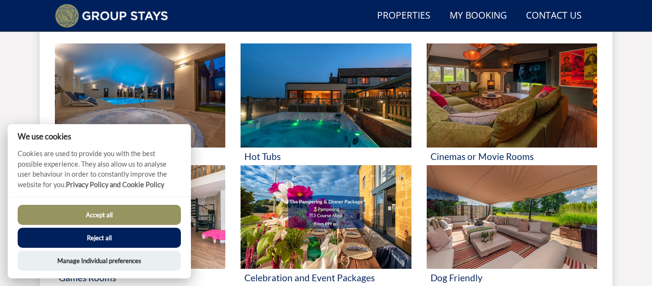  Describe the element at coordinates (99, 172) in the screenshot. I see `p: Cookies are used to provide you with the best possible experience. They also allow us to analyse ...` at that location.